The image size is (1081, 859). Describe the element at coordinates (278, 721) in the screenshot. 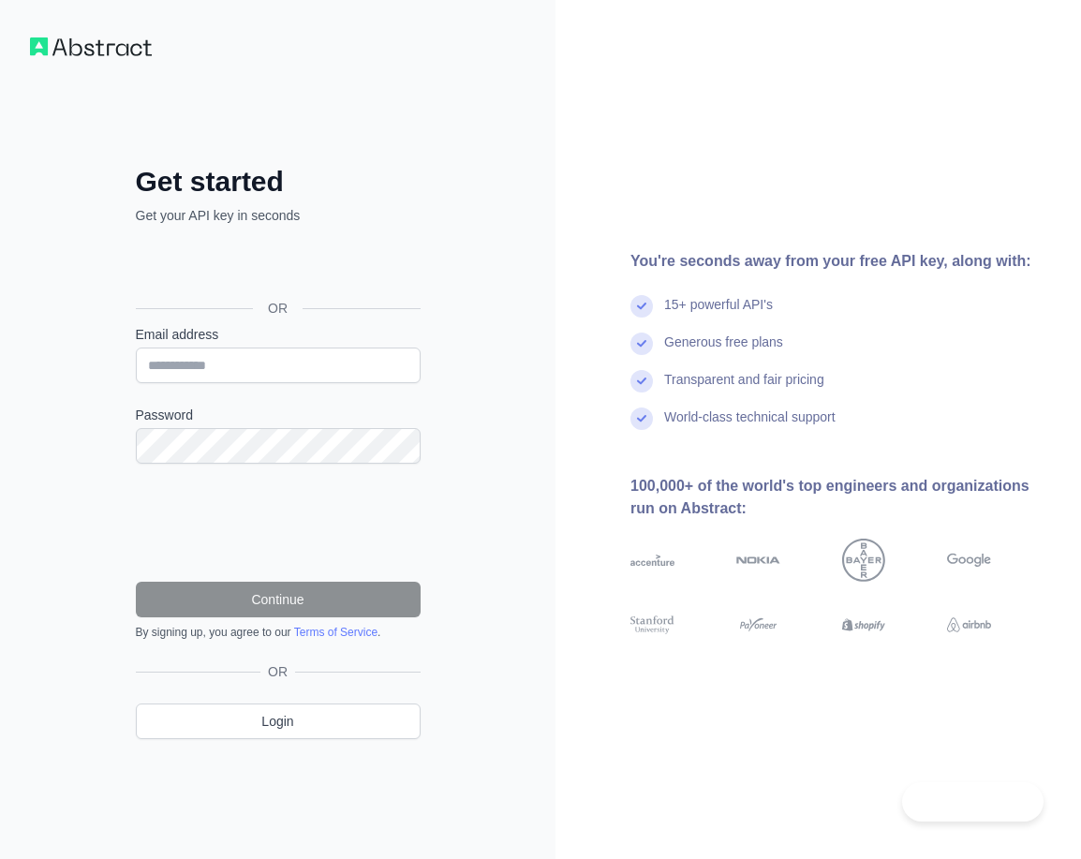

I see `a: Login` at that location.